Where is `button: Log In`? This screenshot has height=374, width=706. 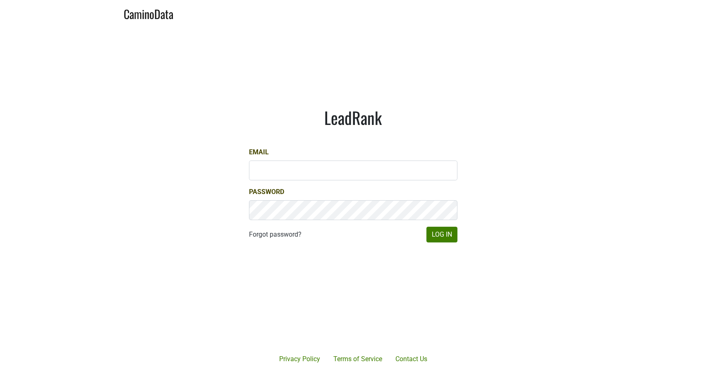
button: Log In is located at coordinates (442, 234).